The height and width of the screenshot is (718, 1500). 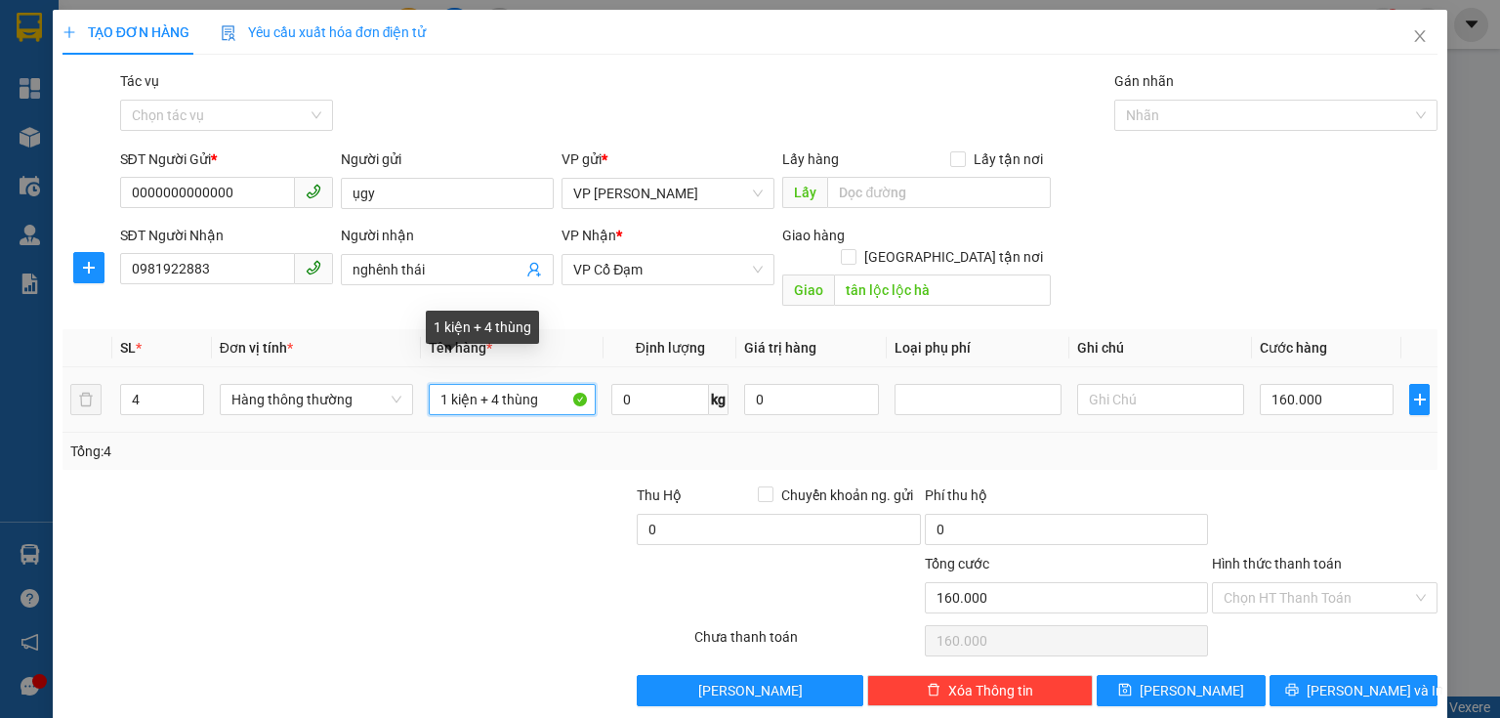 I want to click on span: VP Hoàng Liệt, so click(x=668, y=193).